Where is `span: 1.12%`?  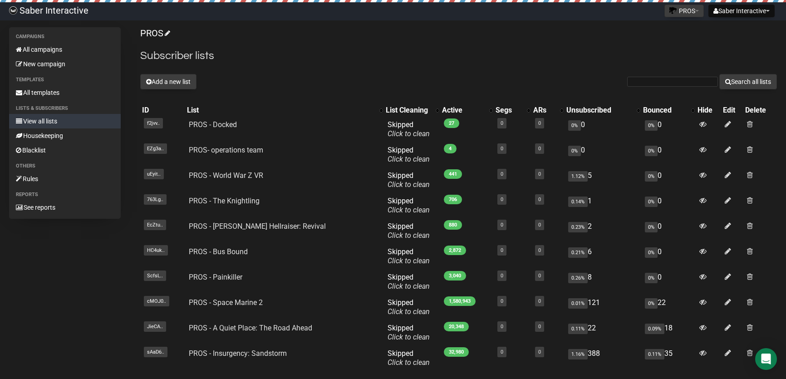 span: 1.12% is located at coordinates (577, 176).